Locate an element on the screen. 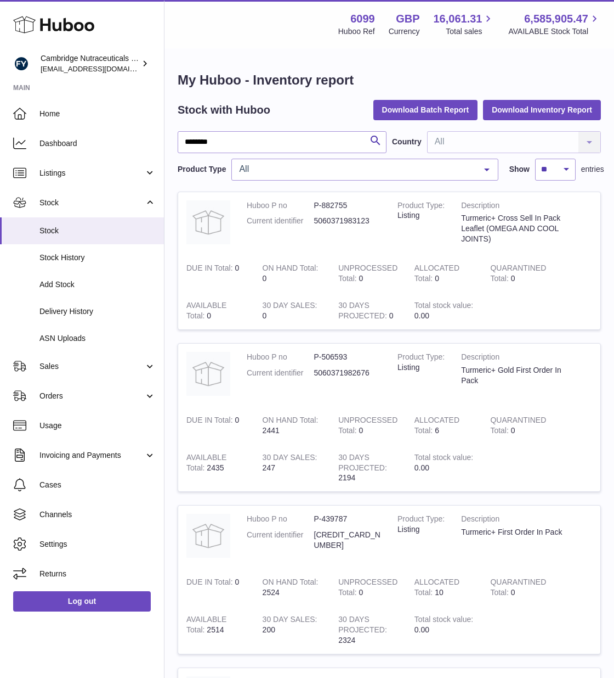 Image resolution: width=614 pixels, height=678 pixels. span: Home is located at coordinates (98, 114).